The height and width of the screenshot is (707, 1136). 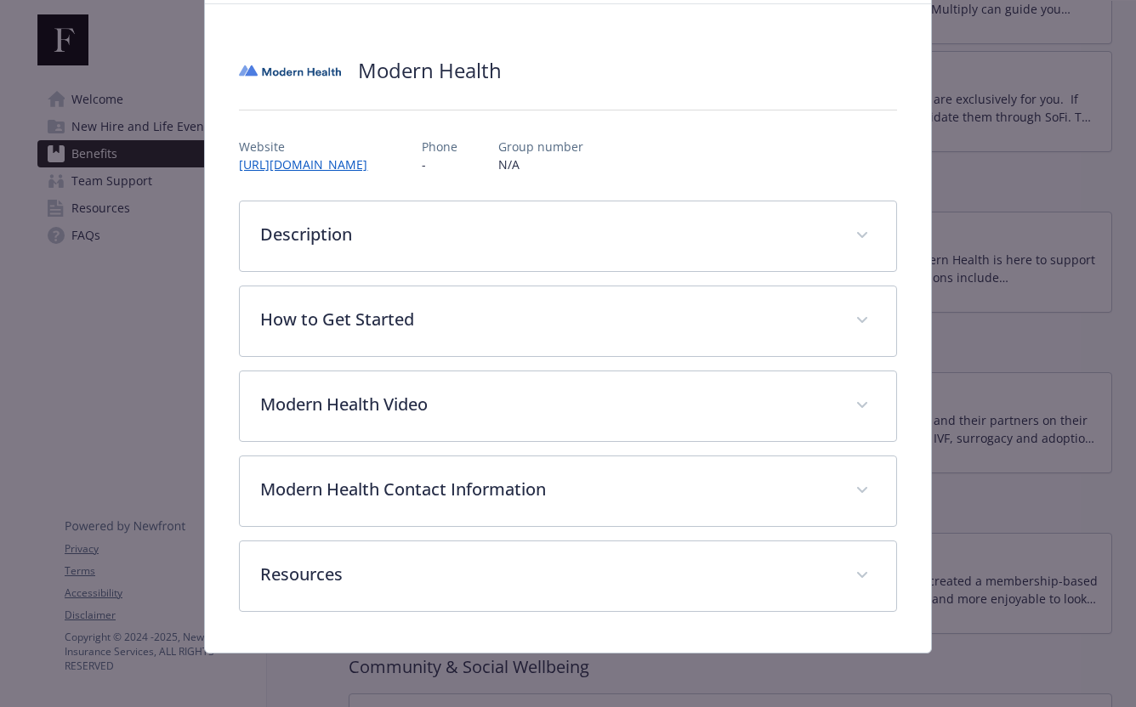 I want to click on p: Group number, so click(x=541, y=146).